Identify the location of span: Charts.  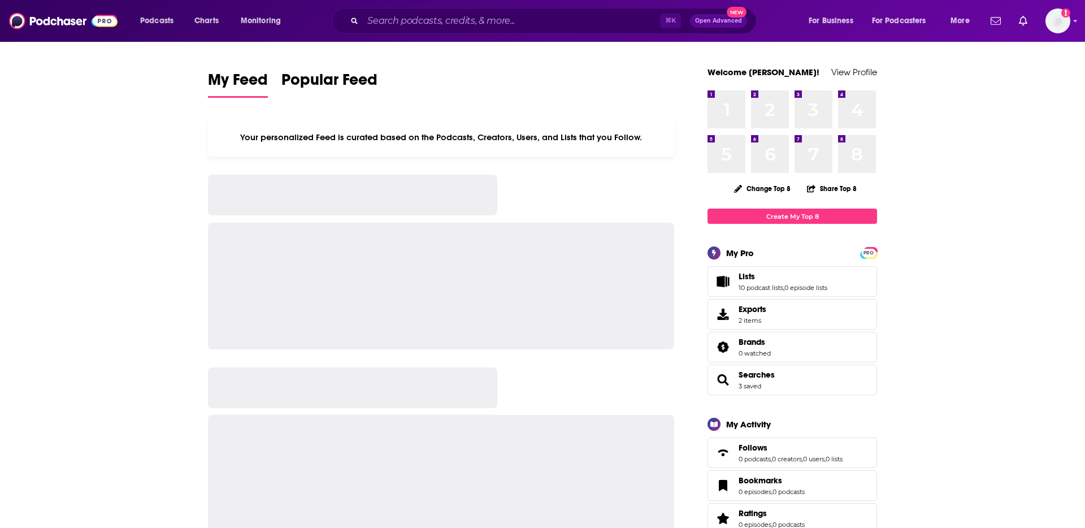
(206, 21).